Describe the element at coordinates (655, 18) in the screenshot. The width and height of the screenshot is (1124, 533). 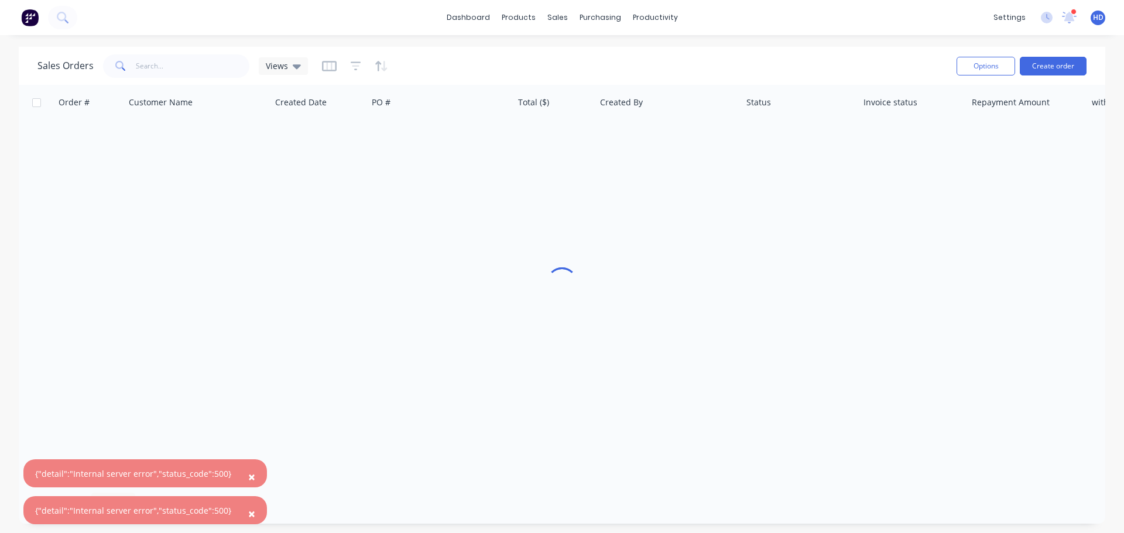
I see `div: productivity` at that location.